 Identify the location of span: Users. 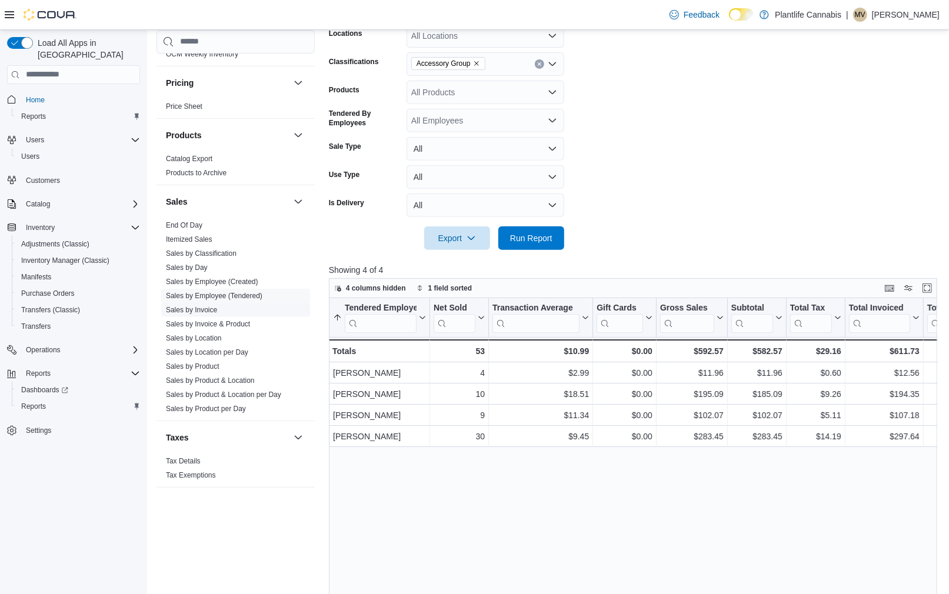
(30, 157).